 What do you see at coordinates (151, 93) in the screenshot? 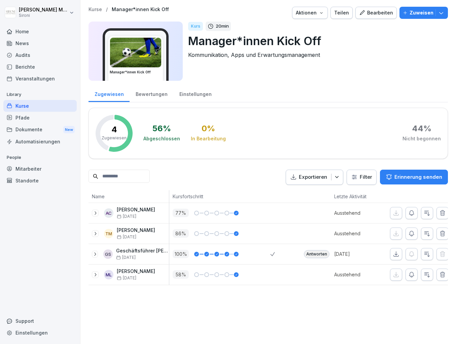
I see `div: Bewertungen` at bounding box center [151, 93].